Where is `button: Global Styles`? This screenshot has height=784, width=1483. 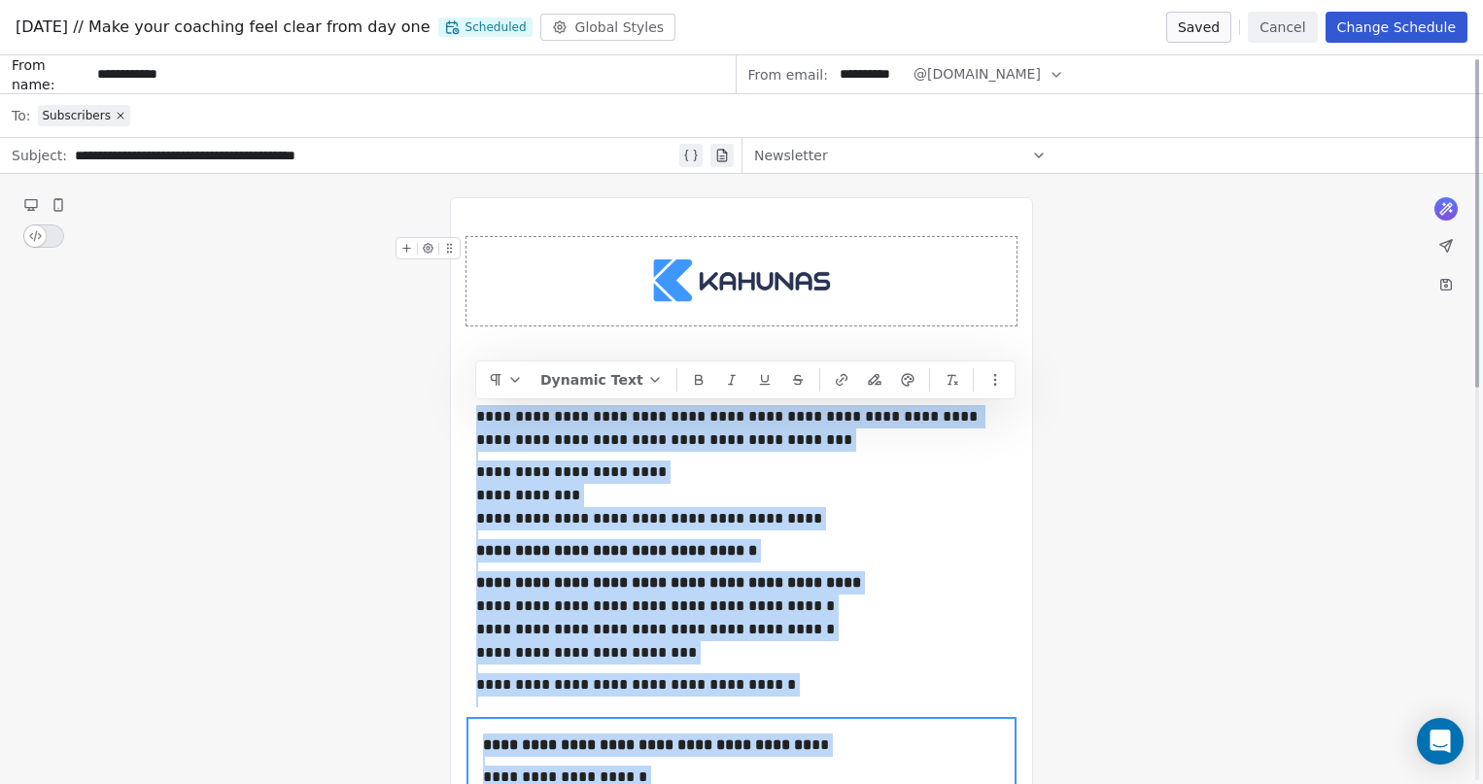
button: Global Styles is located at coordinates (608, 27).